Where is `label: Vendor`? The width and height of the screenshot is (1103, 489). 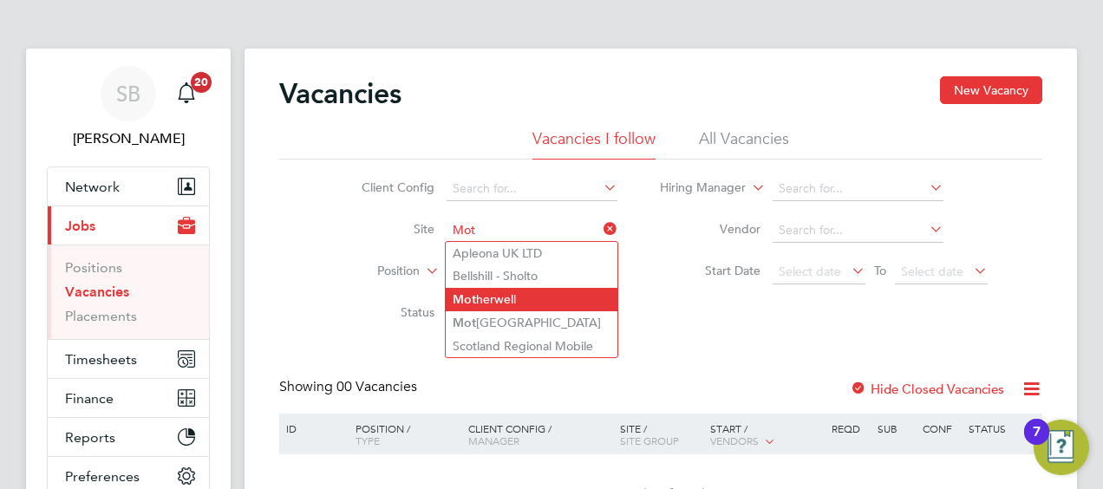
label: Vendor is located at coordinates (710, 229).